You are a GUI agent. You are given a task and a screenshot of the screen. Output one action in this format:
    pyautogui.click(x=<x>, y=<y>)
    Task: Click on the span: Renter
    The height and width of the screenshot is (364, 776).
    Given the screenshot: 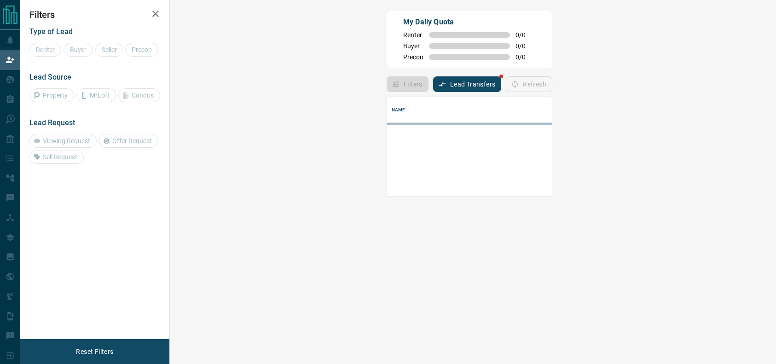 What is the action you would take?
    pyautogui.click(x=413, y=35)
    